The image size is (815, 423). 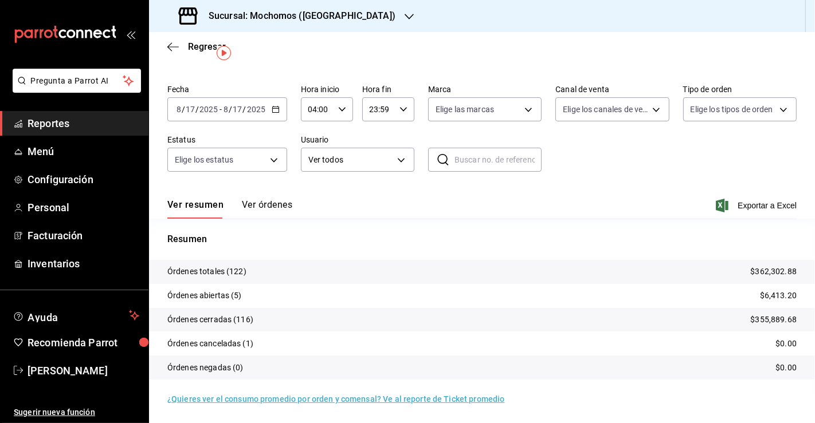 What do you see at coordinates (205, 296) in the screenshot?
I see `p: Órdenes abiertas (5)` at bounding box center [205, 296].